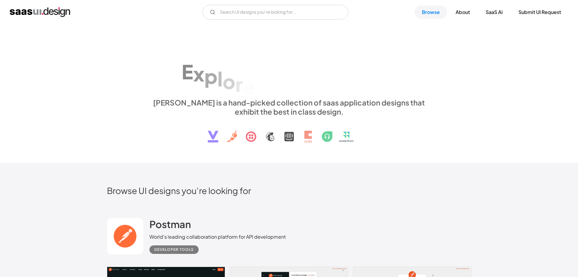  I want to click on div: l, so click(220, 78).